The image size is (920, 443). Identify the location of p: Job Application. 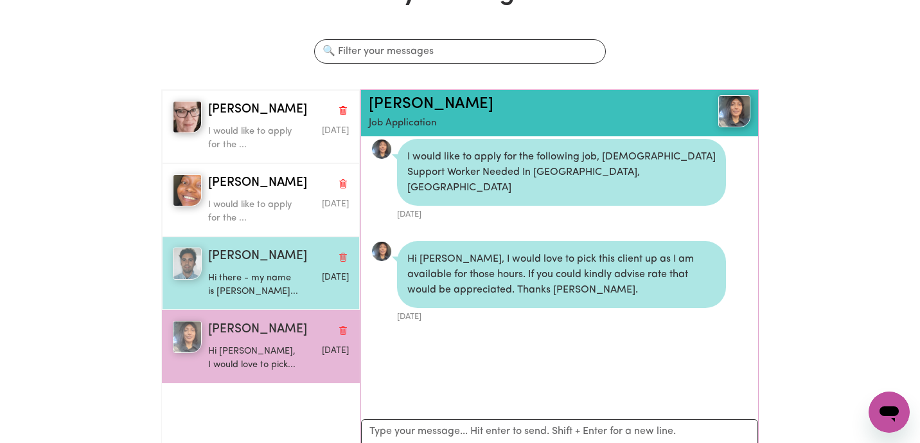
(528, 123).